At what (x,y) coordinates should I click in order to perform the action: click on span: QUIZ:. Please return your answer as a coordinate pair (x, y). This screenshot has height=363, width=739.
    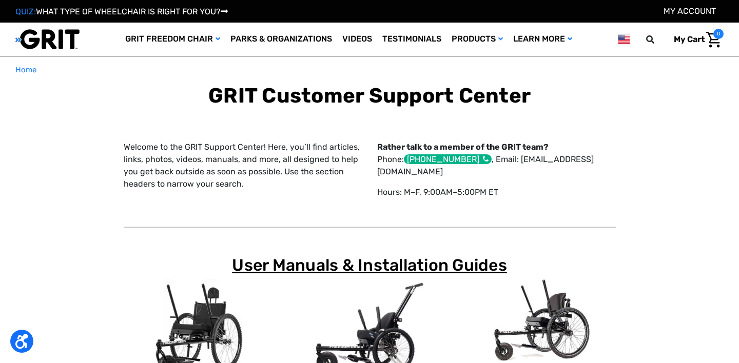
    Looking at the image, I should click on (26, 11).